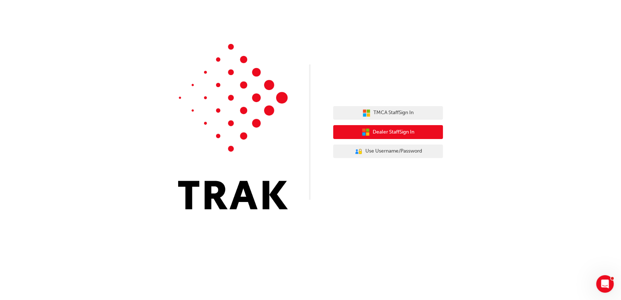 The image size is (621, 300). What do you see at coordinates (393, 113) in the screenshot?
I see `span: TMCA Staff Sign In` at bounding box center [393, 113].